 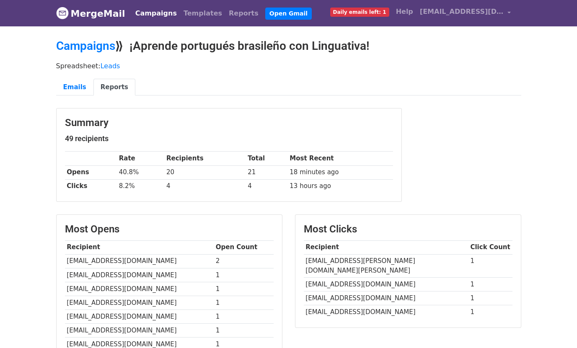 What do you see at coordinates (360, 12) in the screenshot?
I see `span: Daily emails left: 1` at bounding box center [360, 12].